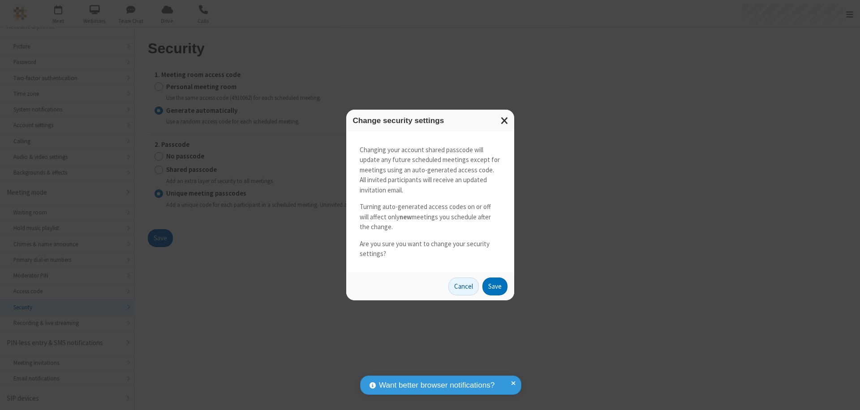 This screenshot has height=410, width=860. Describe the element at coordinates (464, 287) in the screenshot. I see `button: Cancel` at that location.